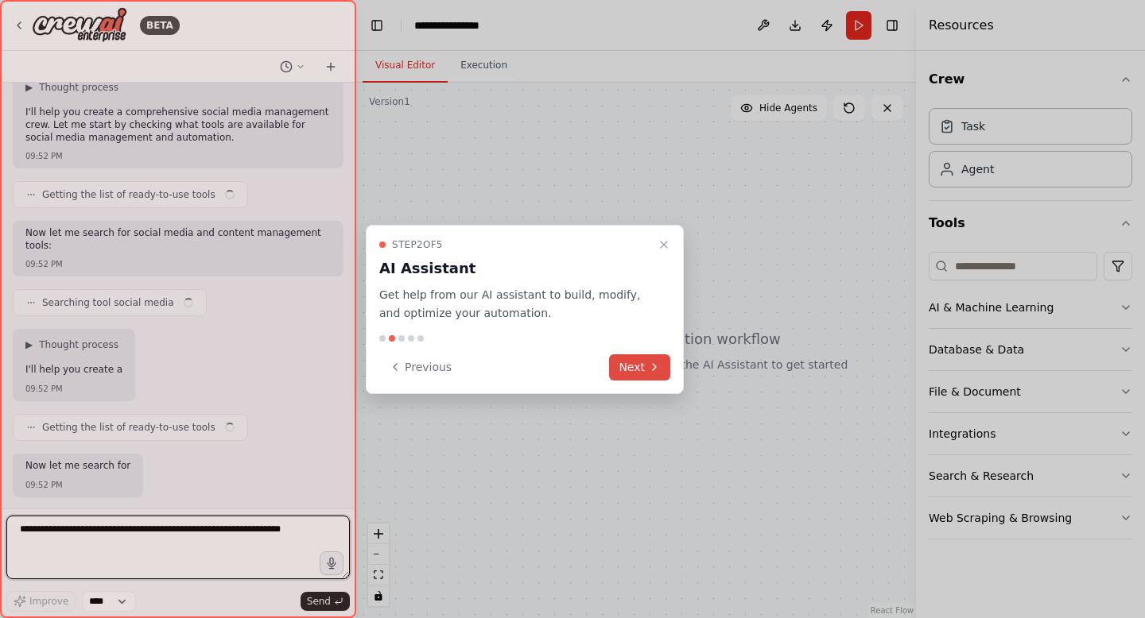  What do you see at coordinates (420, 367) in the screenshot?
I see `button: Previous` at bounding box center [420, 367].